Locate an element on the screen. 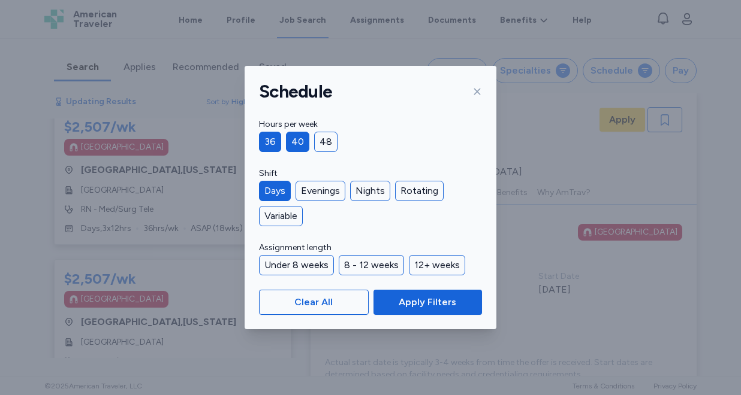 The image size is (741, 395). button: Apply Filters is located at coordinates (427, 303).